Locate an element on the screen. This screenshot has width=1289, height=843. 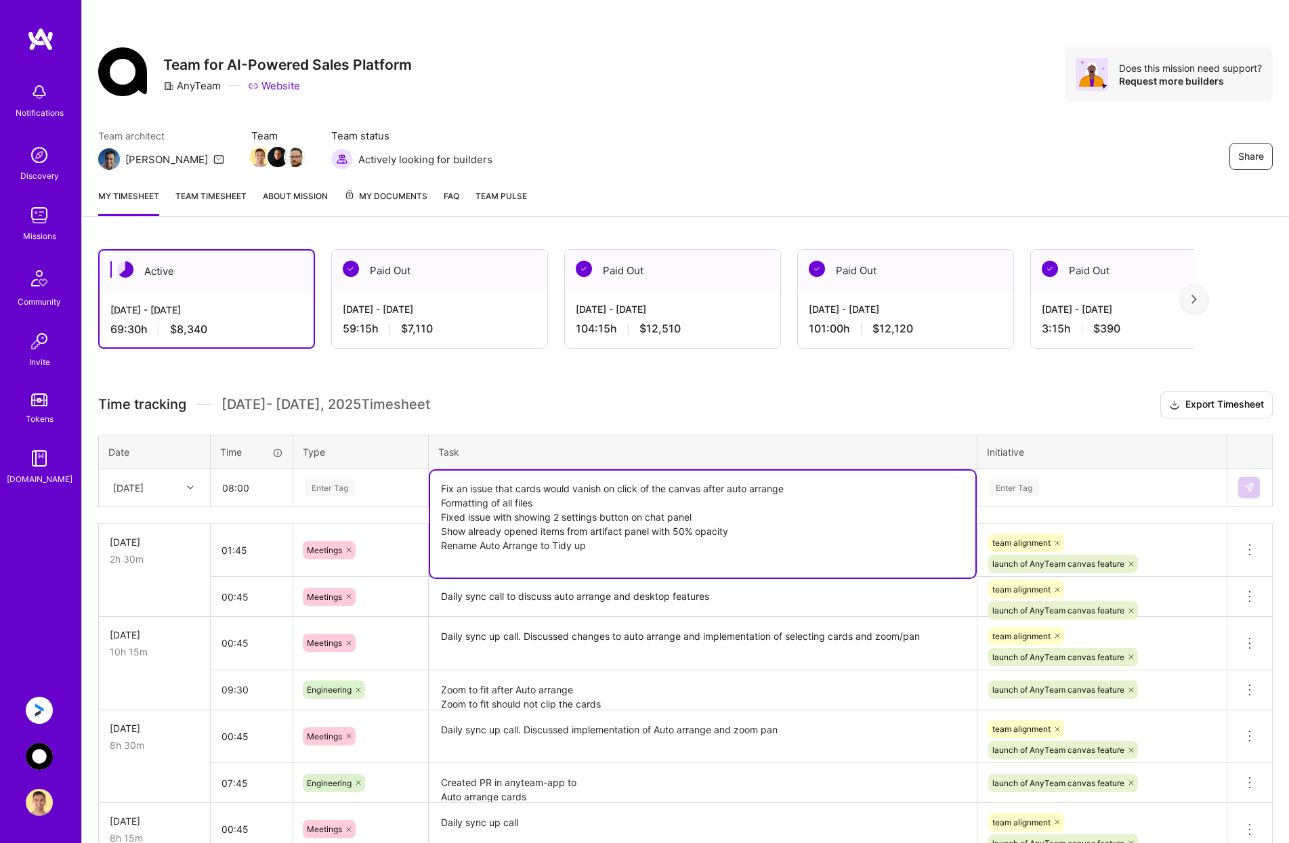
i: icon Chevron is located at coordinates (190, 488).